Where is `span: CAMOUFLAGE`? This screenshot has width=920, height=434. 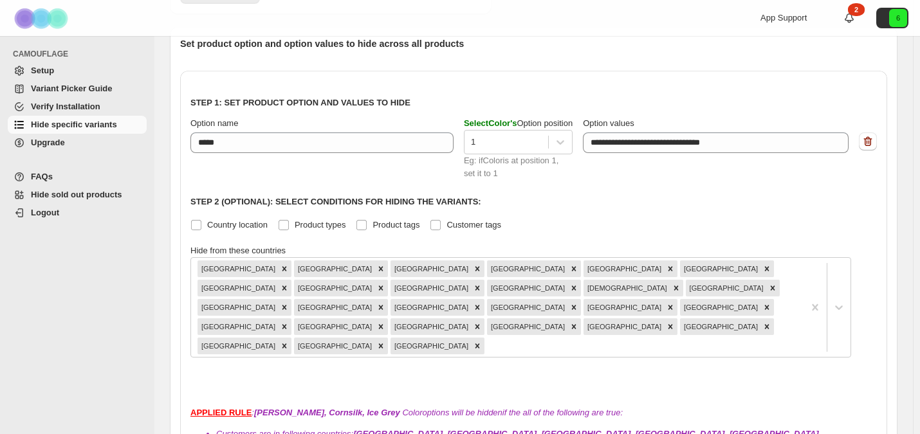 span: CAMOUFLAGE is located at coordinates (80, 54).